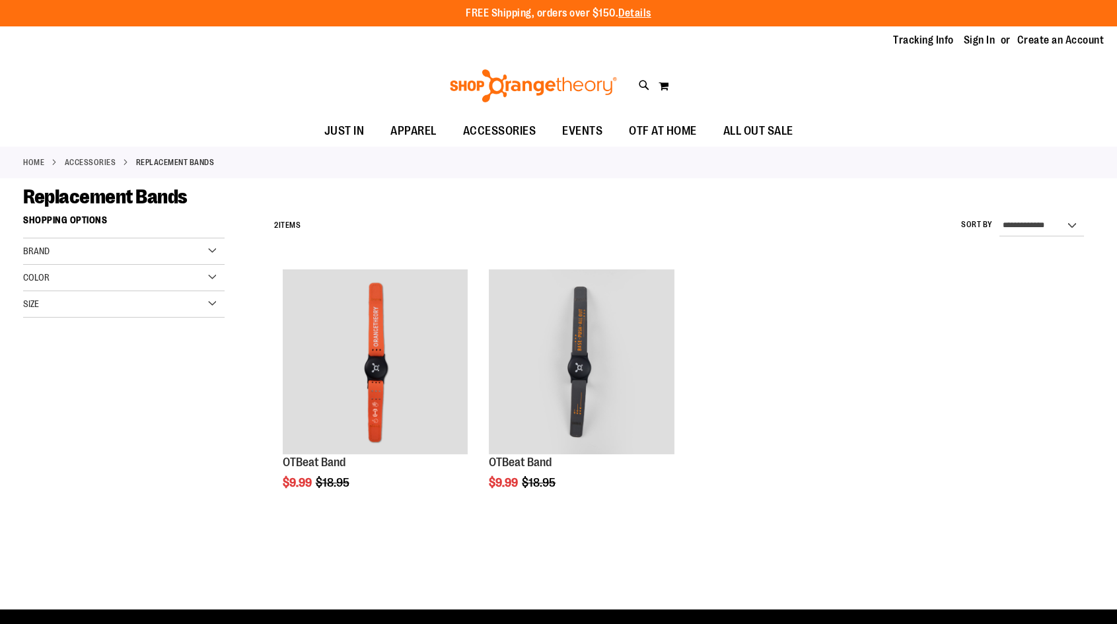 The image size is (1117, 624). What do you see at coordinates (923, 40) in the screenshot?
I see `a: Tracking Info` at bounding box center [923, 40].